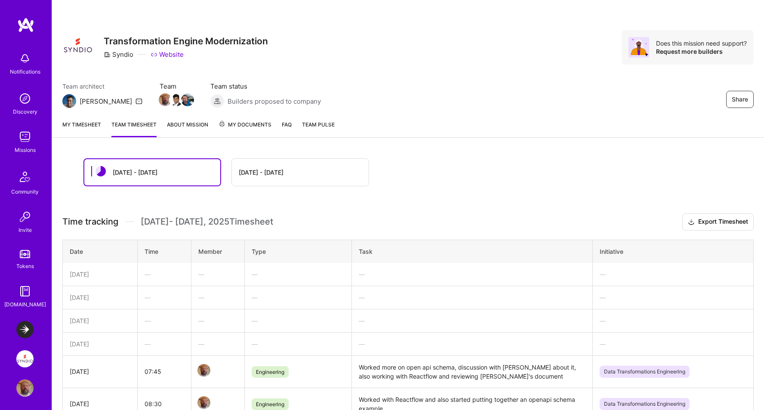  What do you see at coordinates (266, 86) in the screenshot?
I see `span: Team status` at bounding box center [266, 86].